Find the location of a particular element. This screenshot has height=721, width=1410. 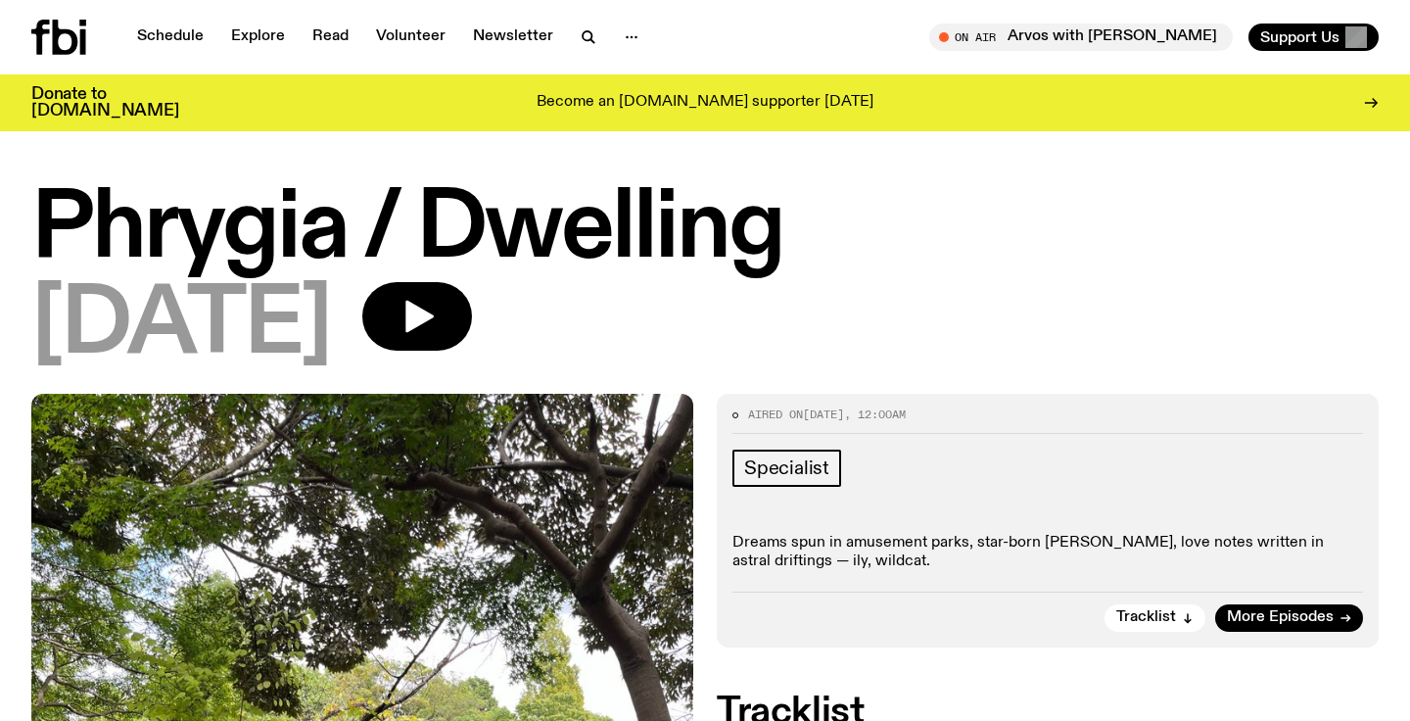

span: , 12:00am is located at coordinates (875, 414).